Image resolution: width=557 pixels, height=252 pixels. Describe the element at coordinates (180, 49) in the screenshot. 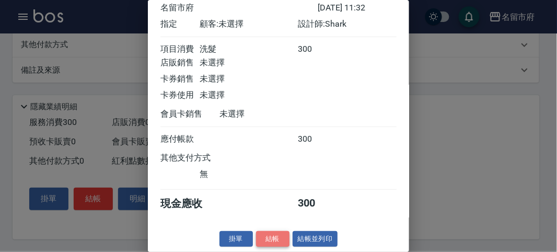

I see `div: 項目消費` at that location.